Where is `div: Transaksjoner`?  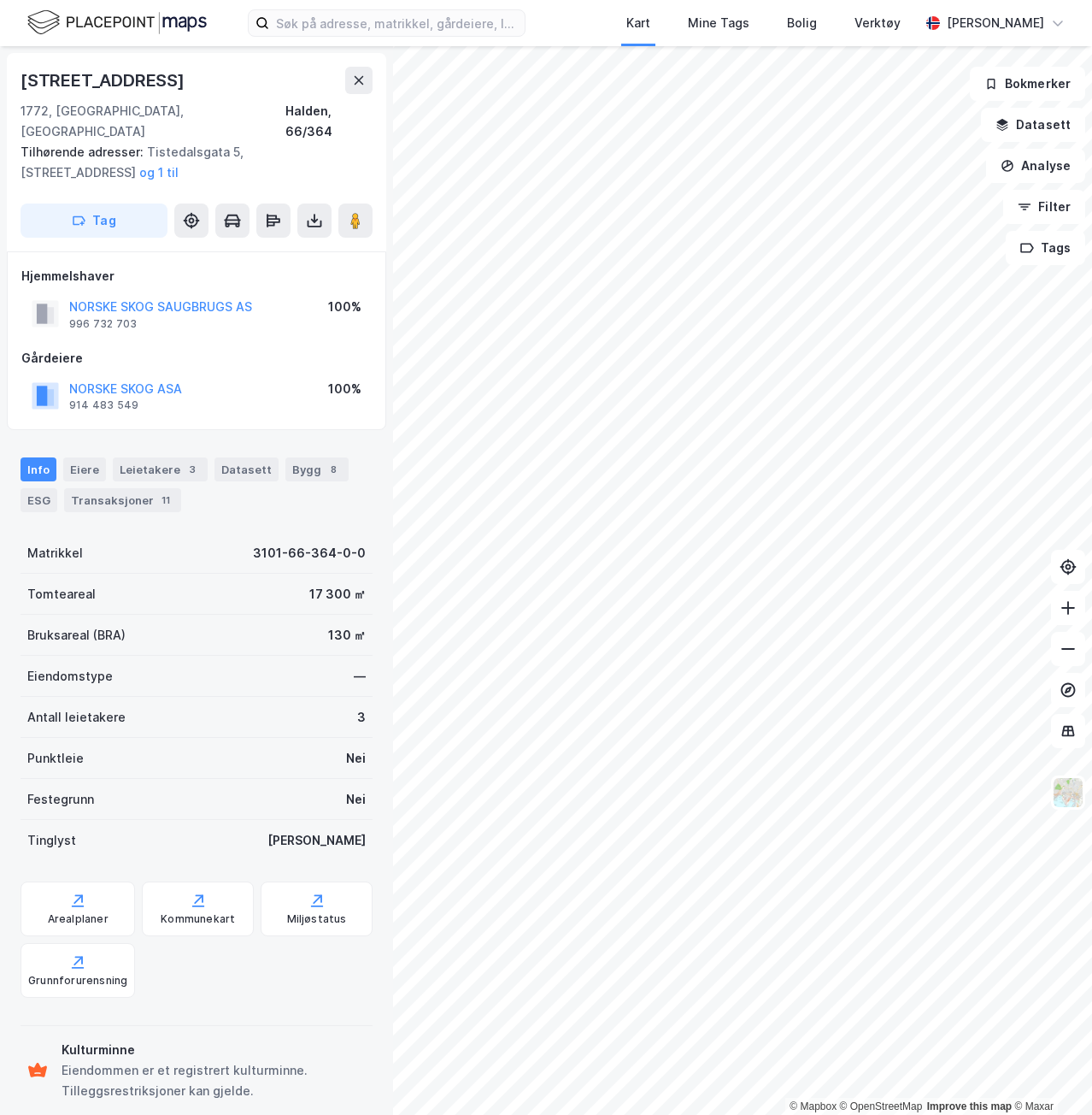
div: Transaksjoner is located at coordinates (122, 500).